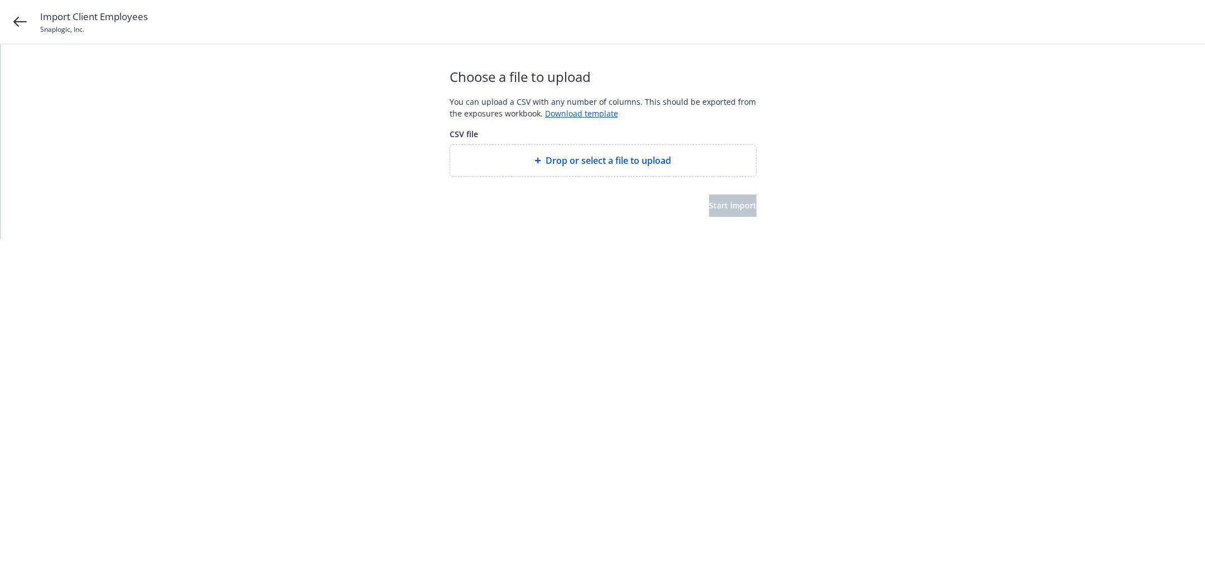  I want to click on span: Import Client Employees, so click(94, 17).